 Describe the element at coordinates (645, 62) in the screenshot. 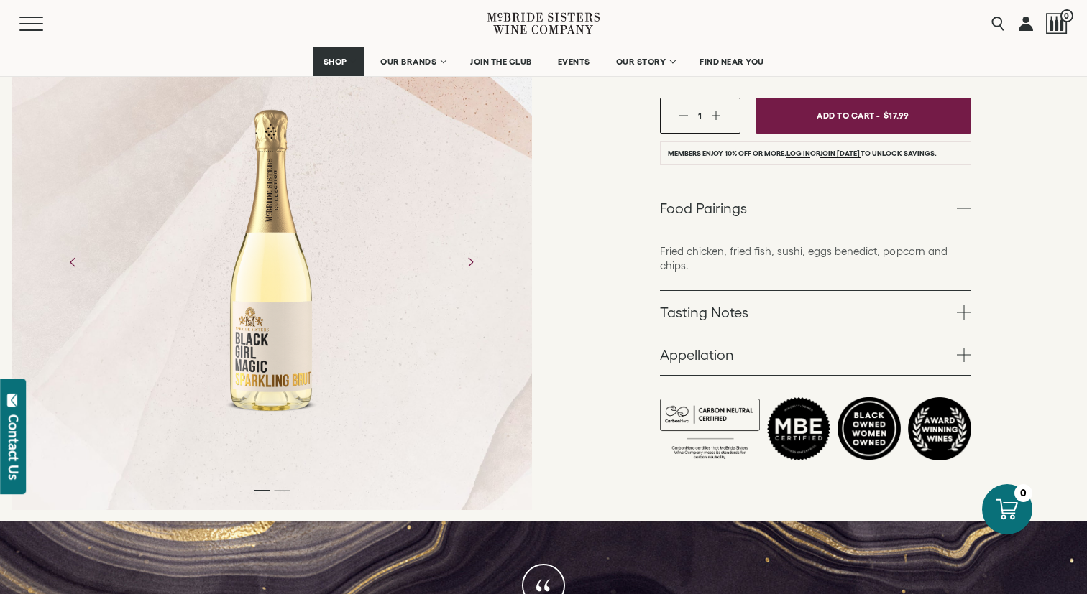

I see `a: OUR STORY` at that location.